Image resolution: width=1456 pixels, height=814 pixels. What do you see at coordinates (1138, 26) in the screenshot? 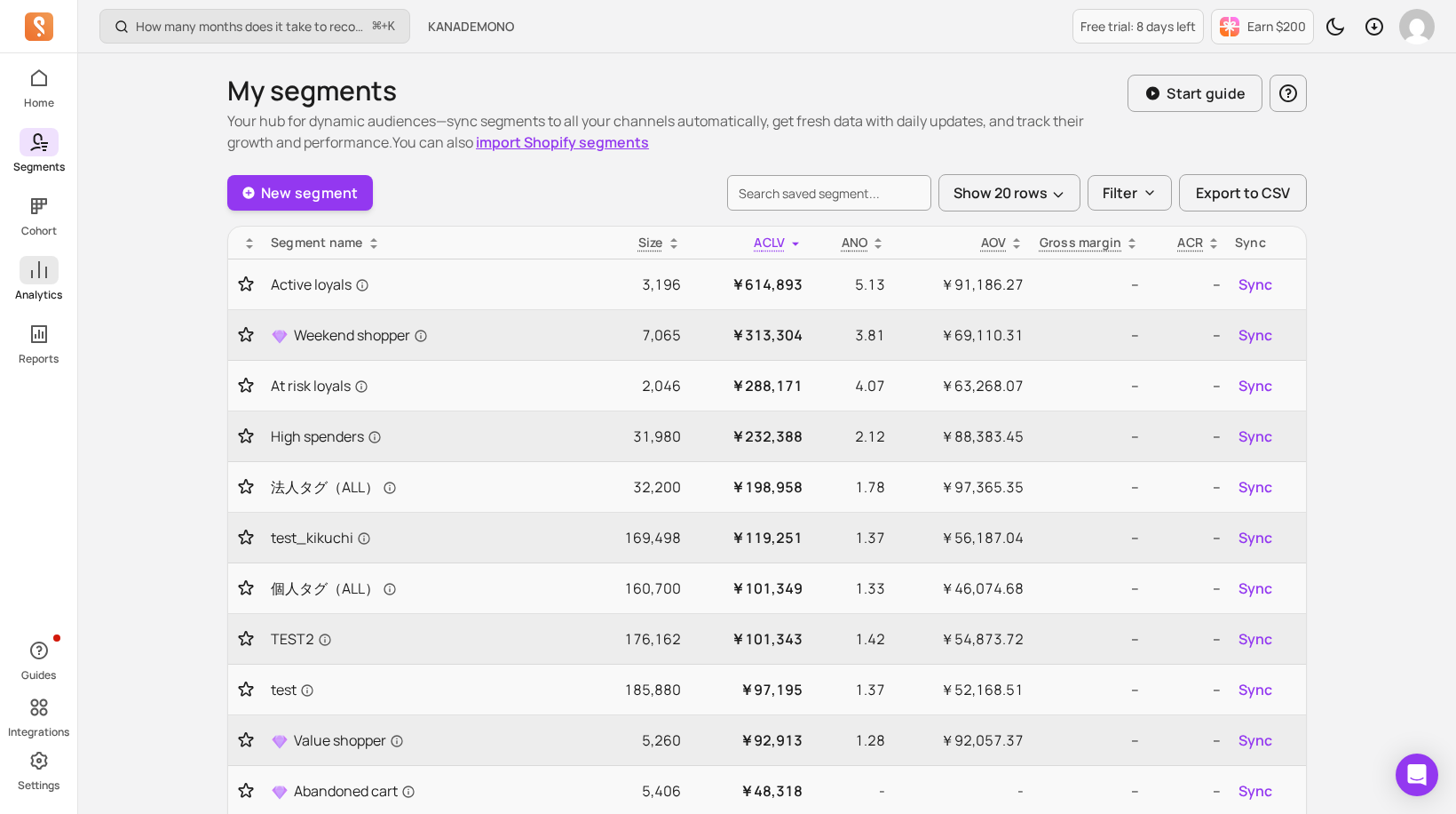
I see `a: Free trial: 8 days left` at bounding box center [1138, 26].